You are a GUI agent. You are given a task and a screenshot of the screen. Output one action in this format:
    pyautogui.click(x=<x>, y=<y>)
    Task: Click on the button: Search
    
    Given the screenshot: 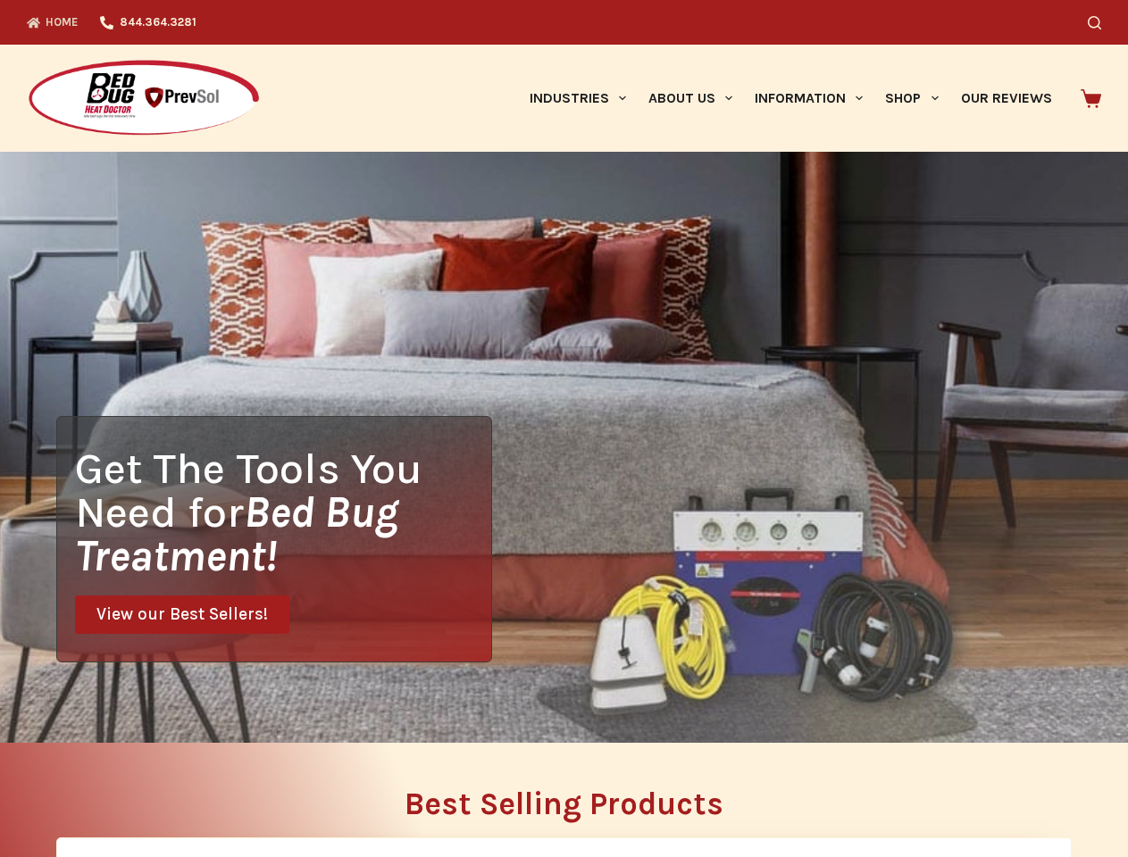 What is the action you would take?
    pyautogui.click(x=1094, y=22)
    